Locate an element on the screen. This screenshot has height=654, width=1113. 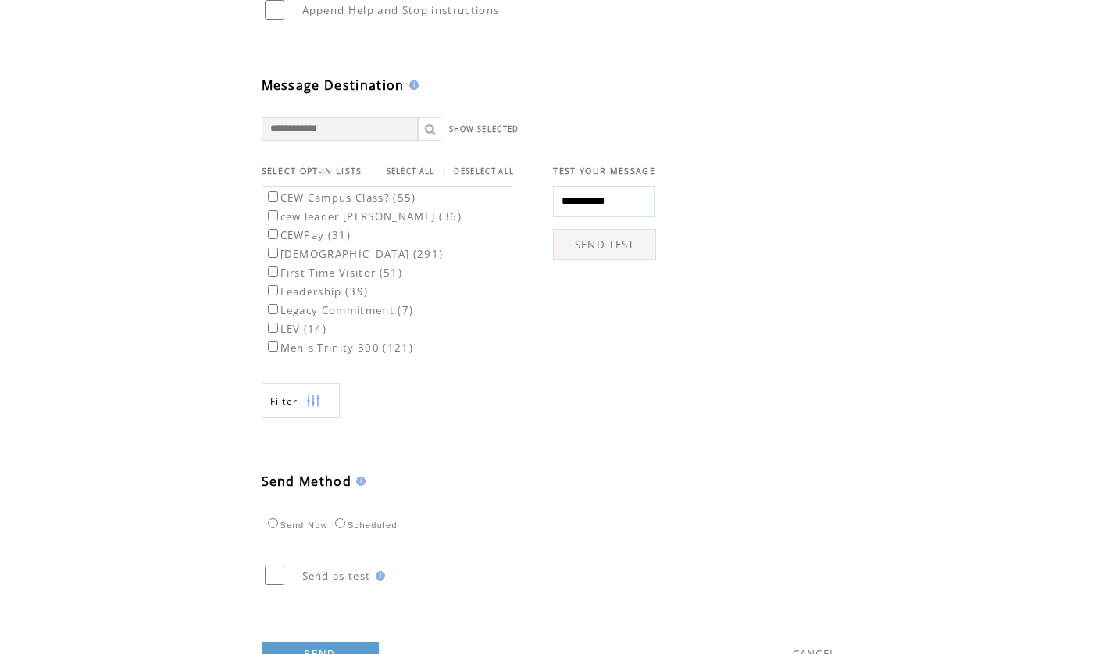
input: CEW Campus Class? (55) is located at coordinates (273, 196).